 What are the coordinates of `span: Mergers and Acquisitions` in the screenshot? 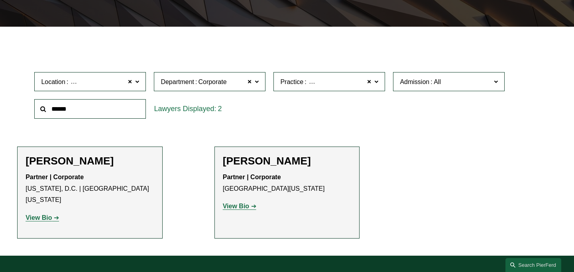 It's located at (343, 82).